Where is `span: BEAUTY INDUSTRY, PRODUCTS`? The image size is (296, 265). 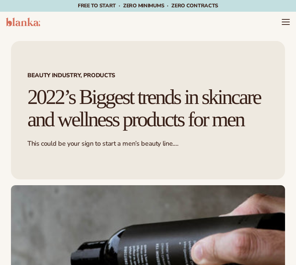
span: BEAUTY INDUSTRY, PRODUCTS is located at coordinates (148, 75).